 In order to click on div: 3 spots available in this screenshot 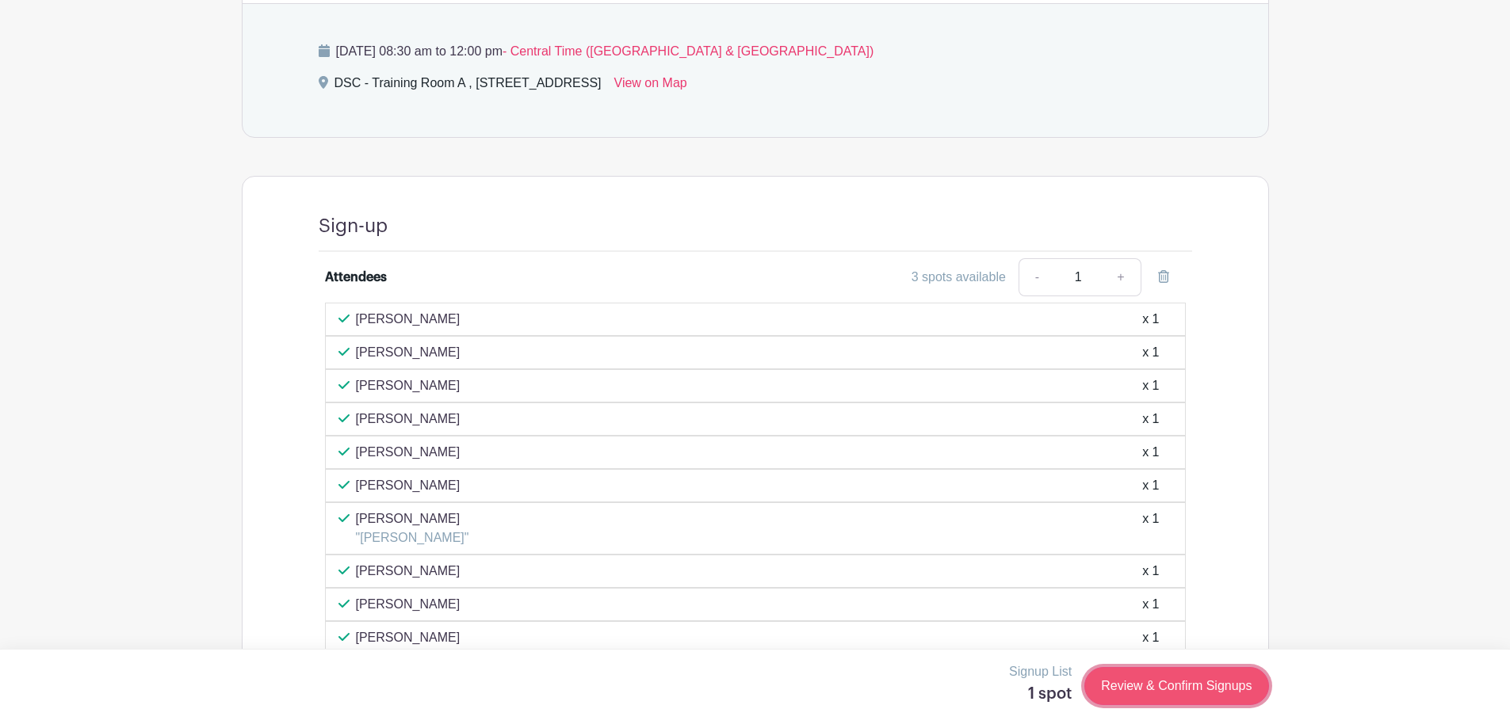, I will do `click(958, 277)`.